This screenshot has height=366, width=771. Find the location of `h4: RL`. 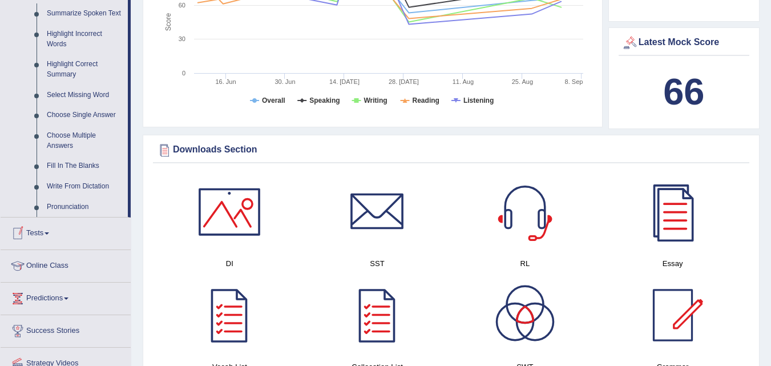

h4: RL is located at coordinates (525, 263).